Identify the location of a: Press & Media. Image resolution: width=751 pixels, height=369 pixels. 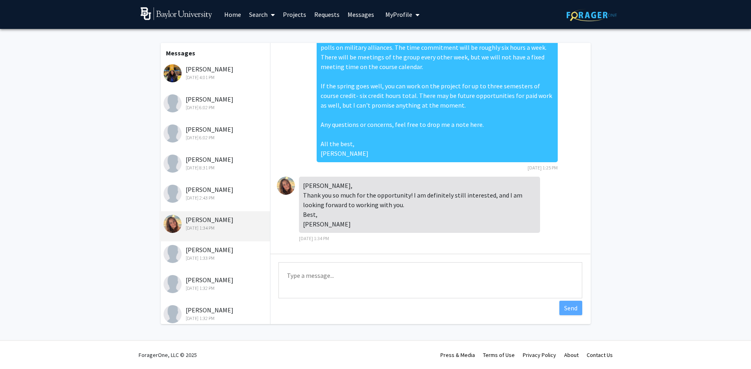
(457, 355).